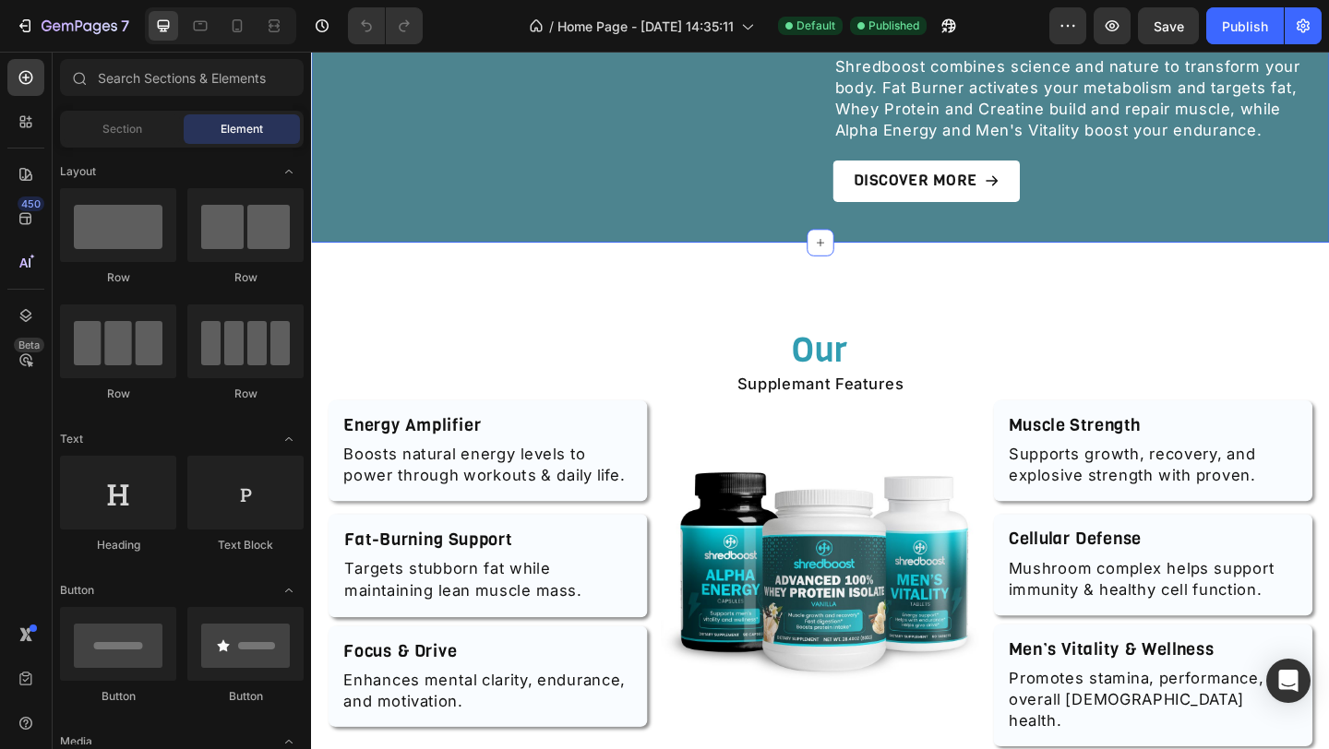 The height and width of the screenshot is (749, 1329). What do you see at coordinates (122, 129) in the screenshot?
I see `span: Section` at bounding box center [122, 129].